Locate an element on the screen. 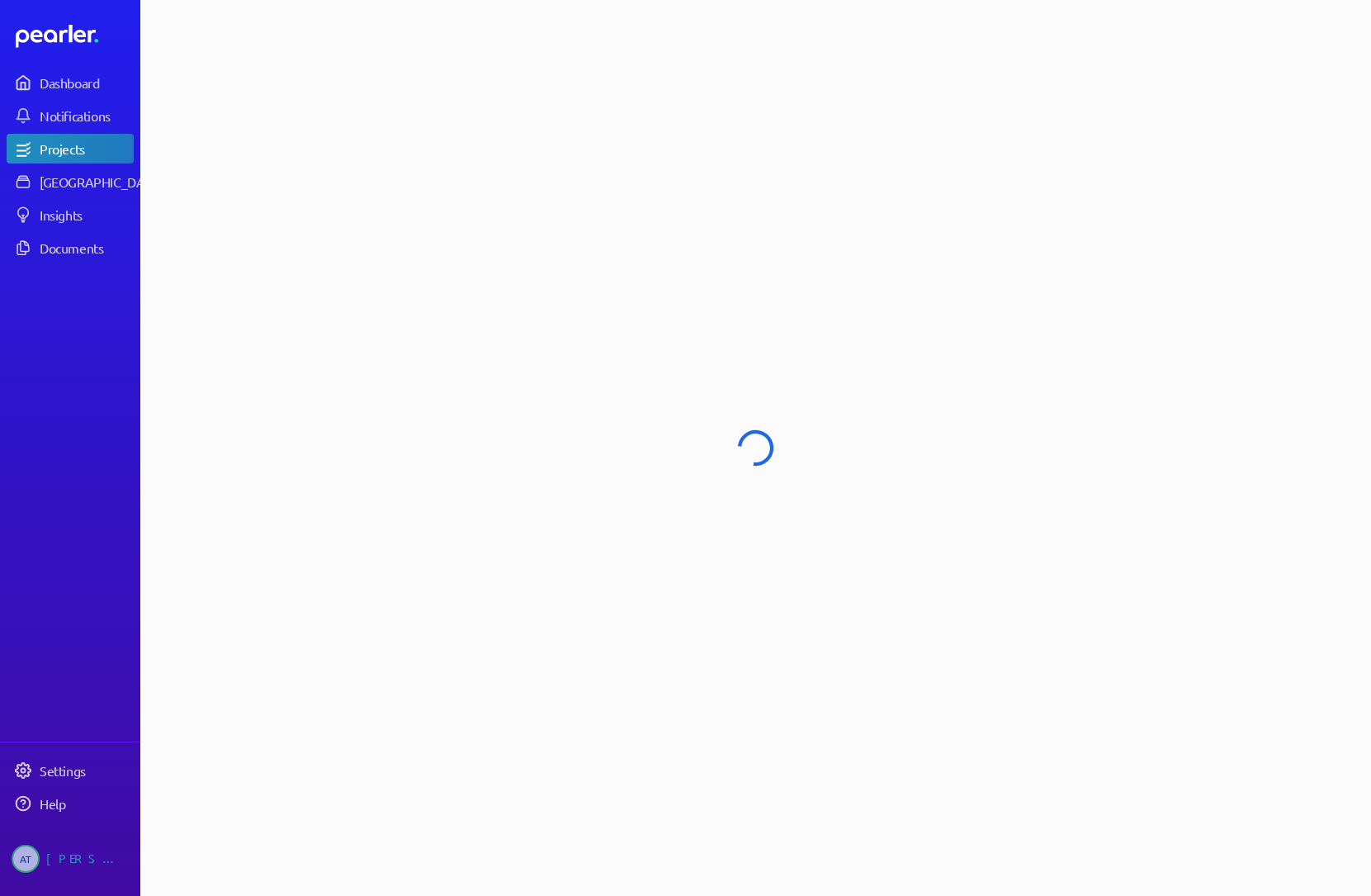 The image size is (1371, 896). a: Notifications is located at coordinates (70, 116).